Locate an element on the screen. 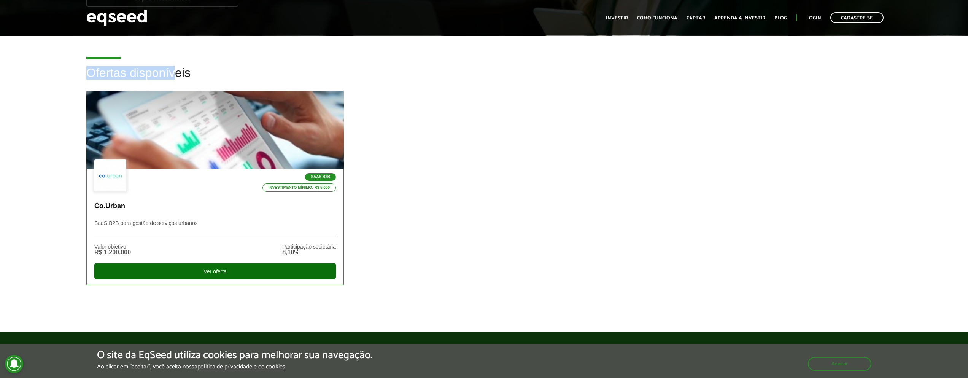 Image resolution: width=968 pixels, height=378 pixels. p: Ao clicar em "aceitar", você aceita nossa . is located at coordinates (235, 366).